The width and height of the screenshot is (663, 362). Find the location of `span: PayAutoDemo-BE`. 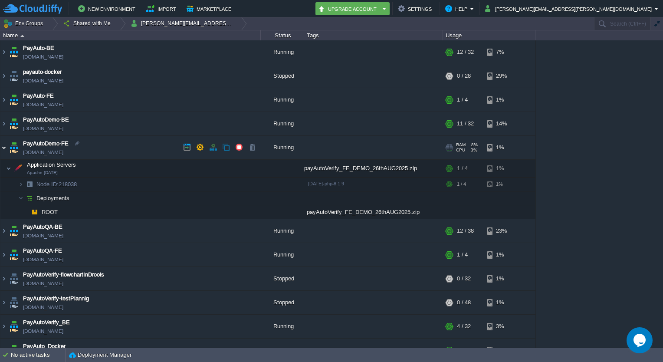

span: PayAutoDemo-BE is located at coordinates (46, 120).